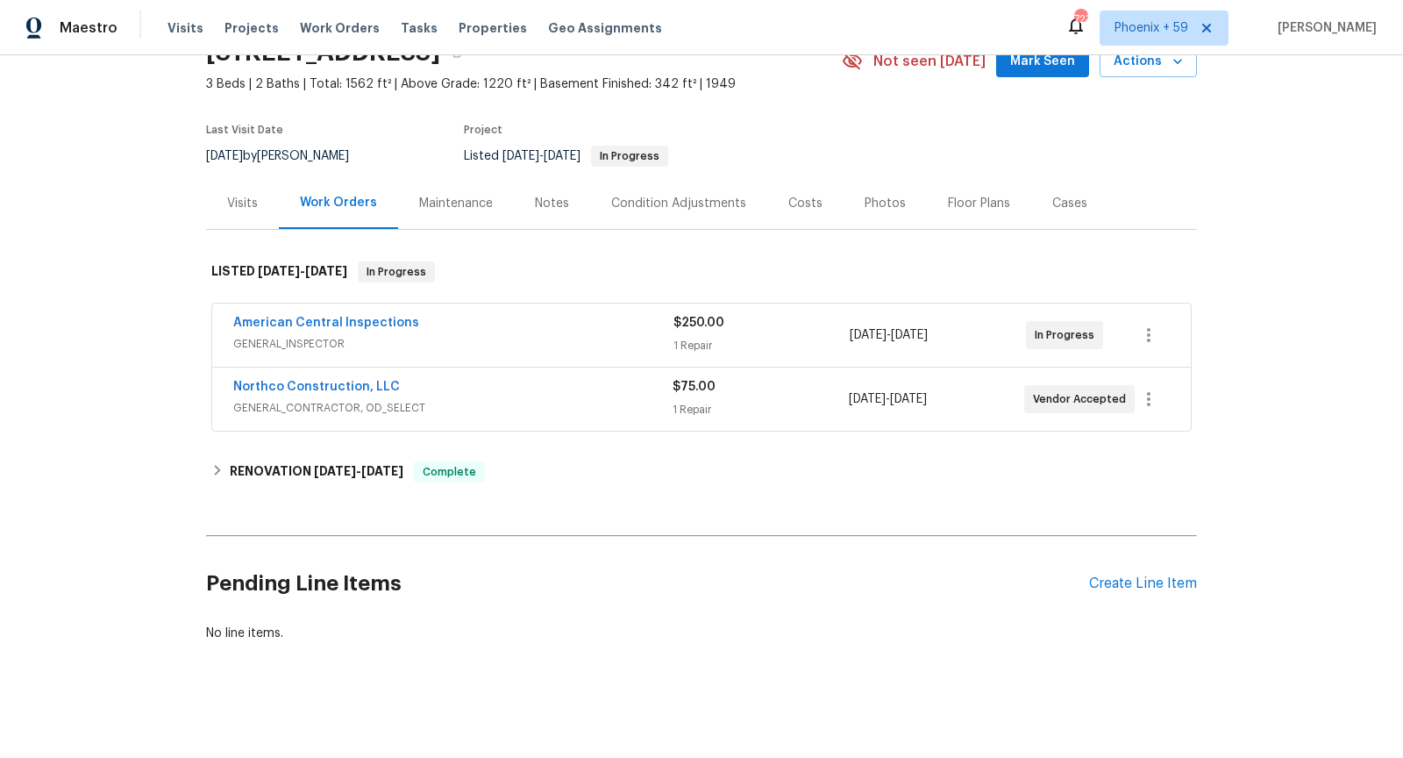 The height and width of the screenshot is (758, 1403). What do you see at coordinates (979, 203) in the screenshot?
I see `div: Floor Plans` at bounding box center [979, 203].